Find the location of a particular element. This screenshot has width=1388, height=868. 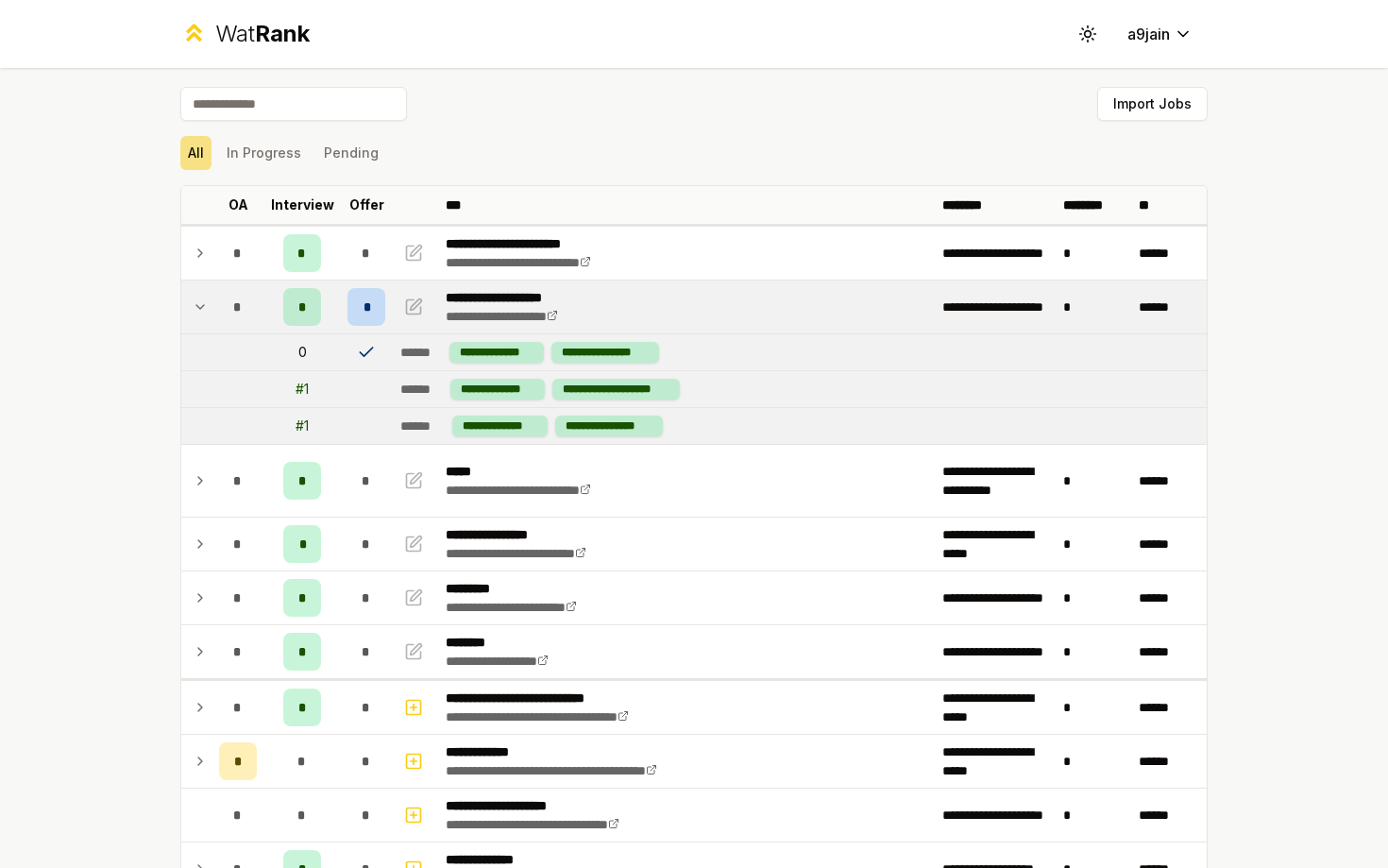

span: Rank is located at coordinates (282, 34).